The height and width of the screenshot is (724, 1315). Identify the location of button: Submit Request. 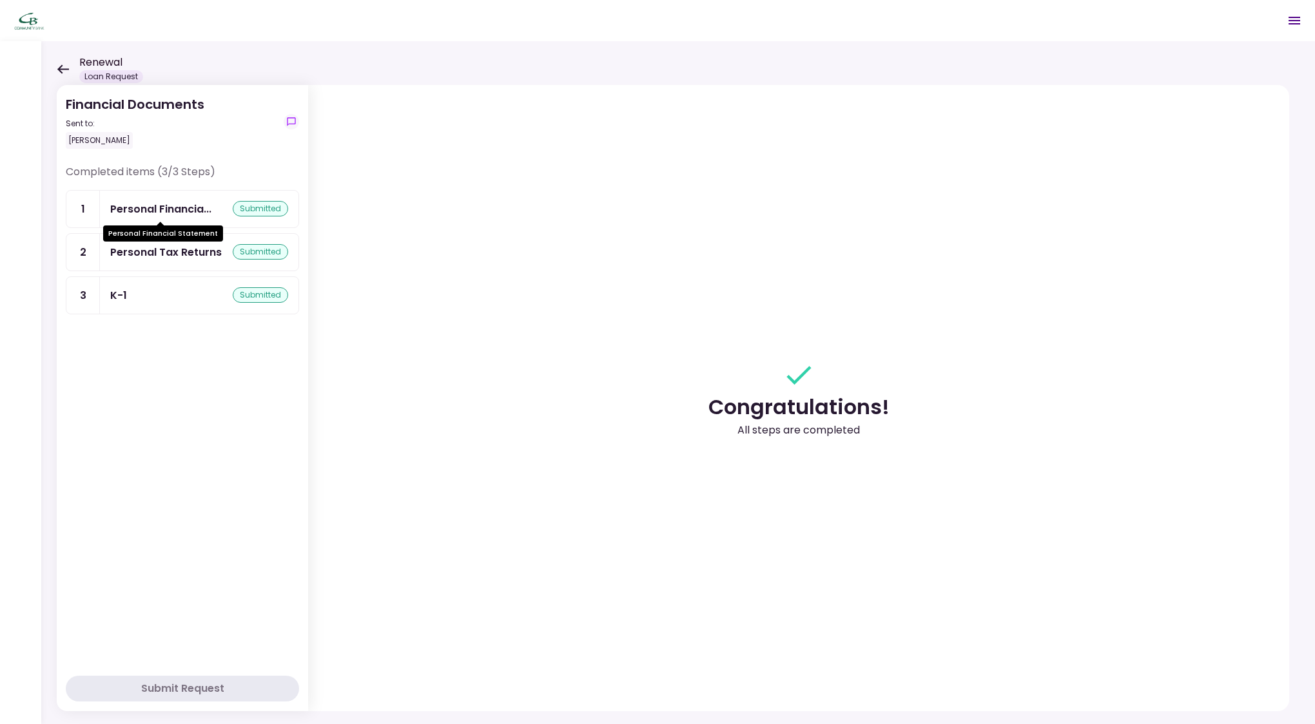
(182, 689).